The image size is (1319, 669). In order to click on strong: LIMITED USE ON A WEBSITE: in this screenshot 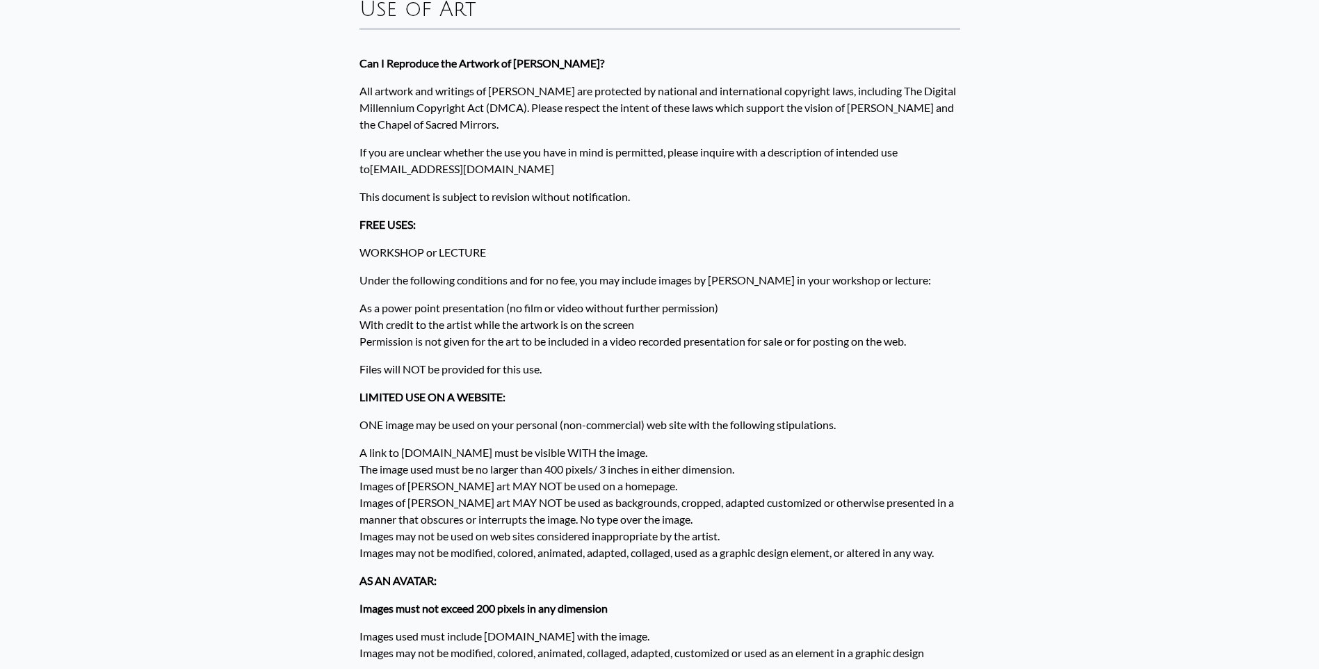, I will do `click(433, 396)`.